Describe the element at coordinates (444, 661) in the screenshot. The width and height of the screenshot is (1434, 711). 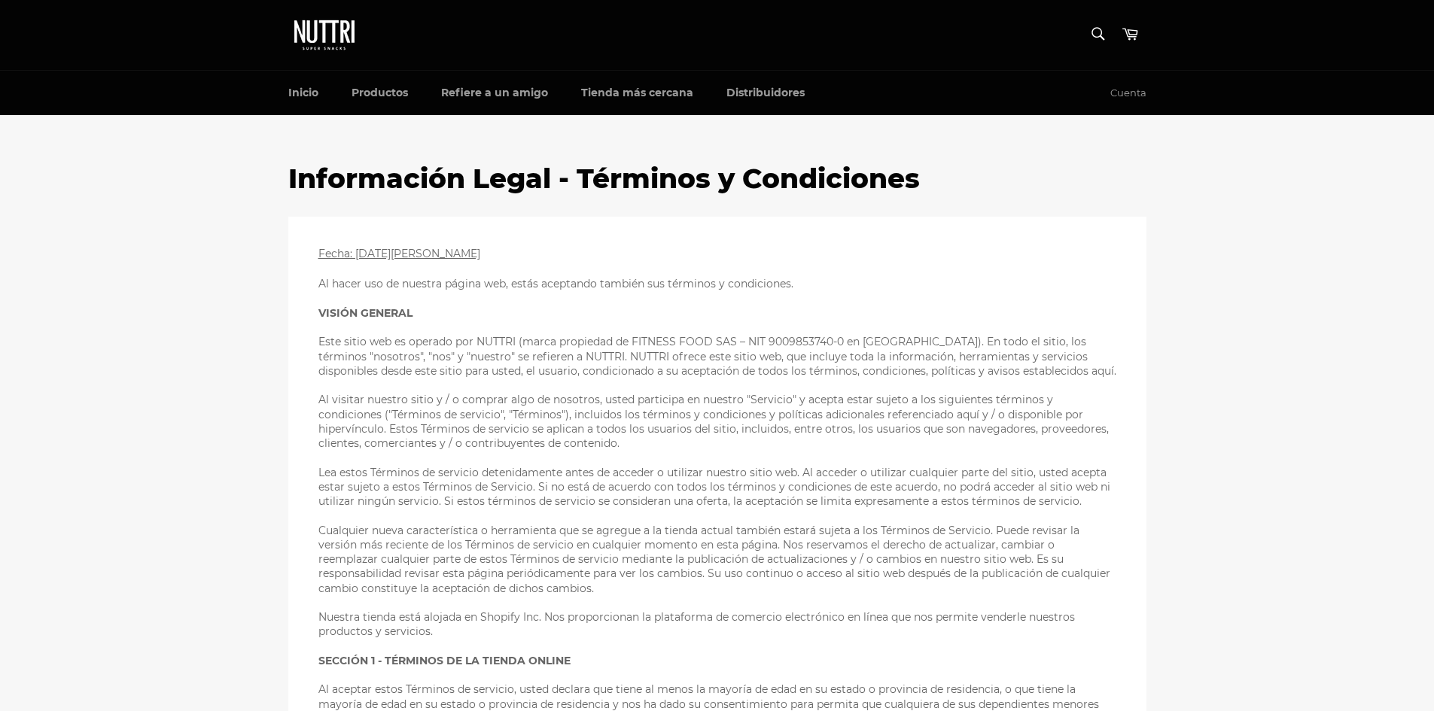
I see `strong: SECCIÓN 1 - TÉRMINOS DE LA TIENDA ONLINE` at that location.